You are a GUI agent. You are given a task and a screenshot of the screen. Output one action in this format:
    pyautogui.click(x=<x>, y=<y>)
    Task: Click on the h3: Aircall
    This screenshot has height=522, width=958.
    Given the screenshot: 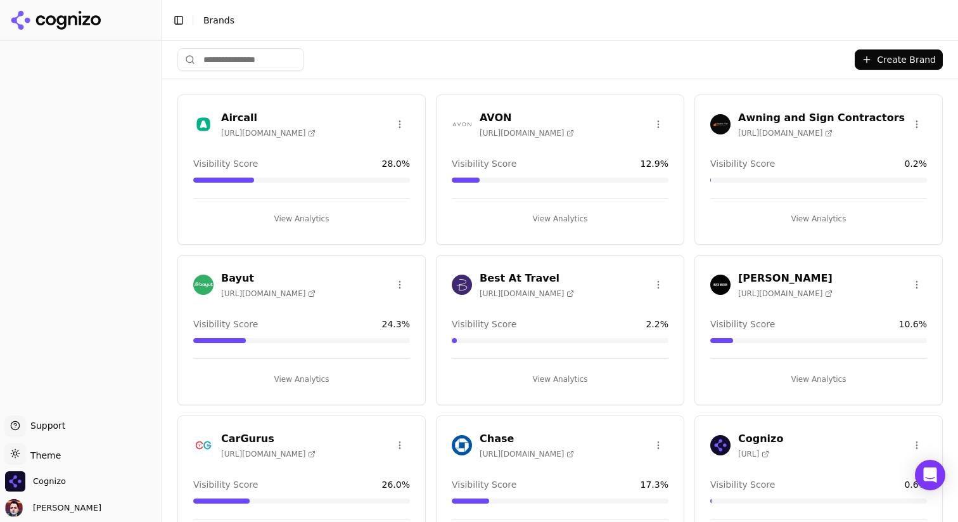 What is the action you would take?
    pyautogui.click(x=268, y=118)
    